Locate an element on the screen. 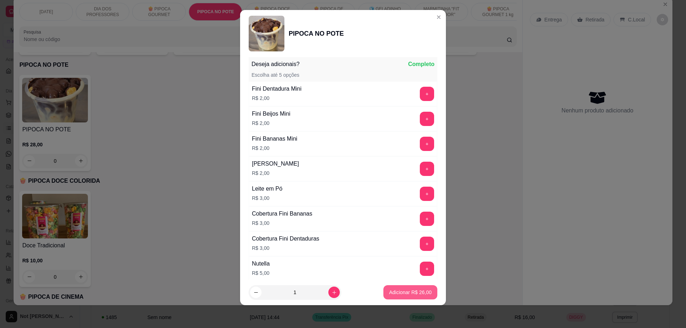  button: increase-product-quantity is located at coordinates (334, 292).